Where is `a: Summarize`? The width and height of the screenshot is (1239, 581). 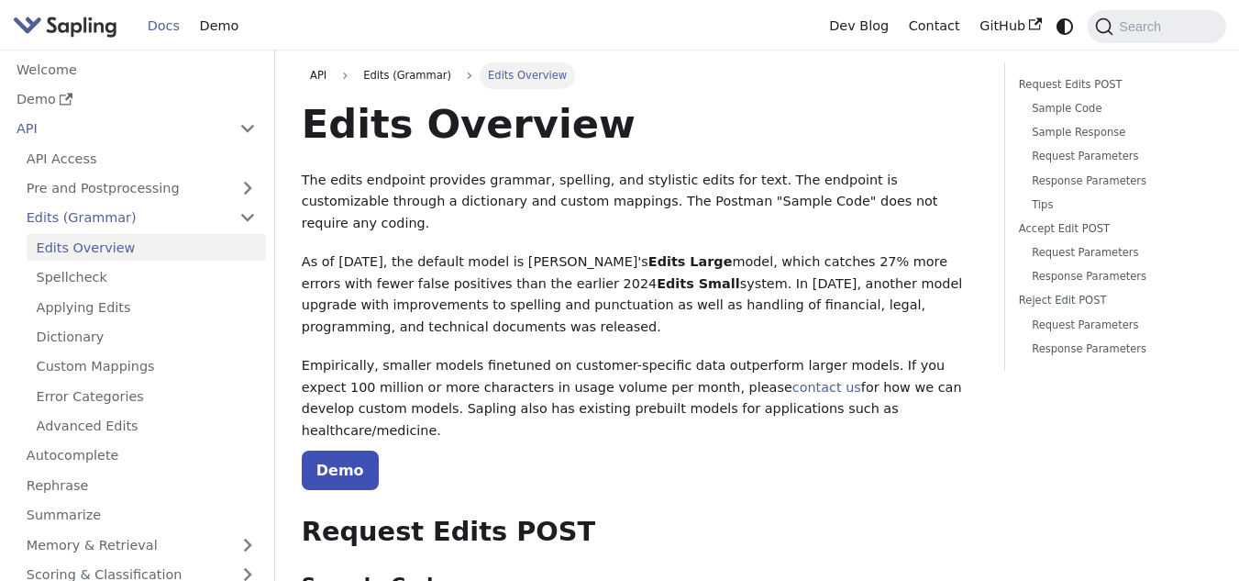 a: Summarize is located at coordinates (141, 515).